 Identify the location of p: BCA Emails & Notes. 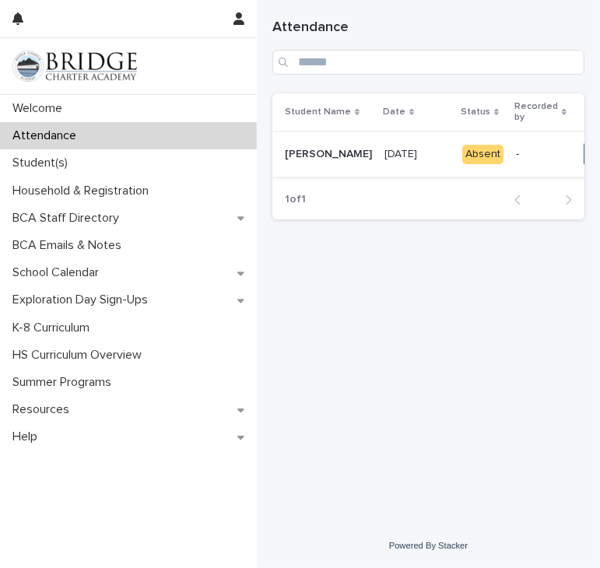
(70, 245).